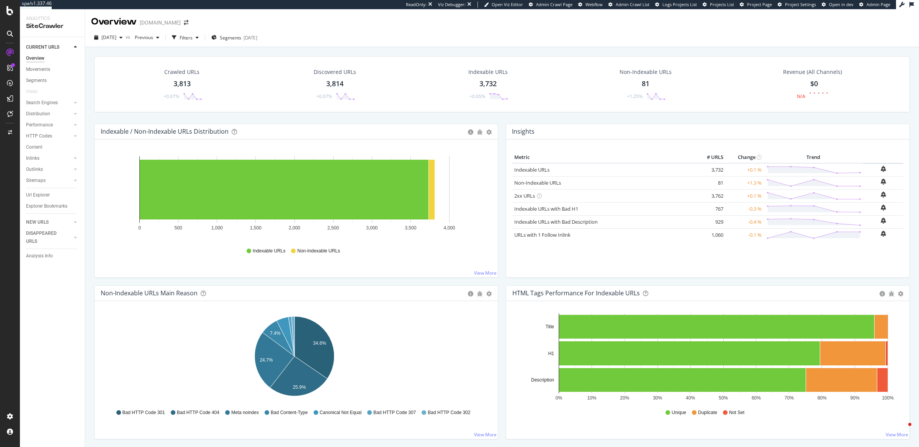 The width and height of the screenshot is (919, 447). Describe the element at coordinates (45, 237) in the screenshot. I see `div: DISAPPEARED URLS` at that location.